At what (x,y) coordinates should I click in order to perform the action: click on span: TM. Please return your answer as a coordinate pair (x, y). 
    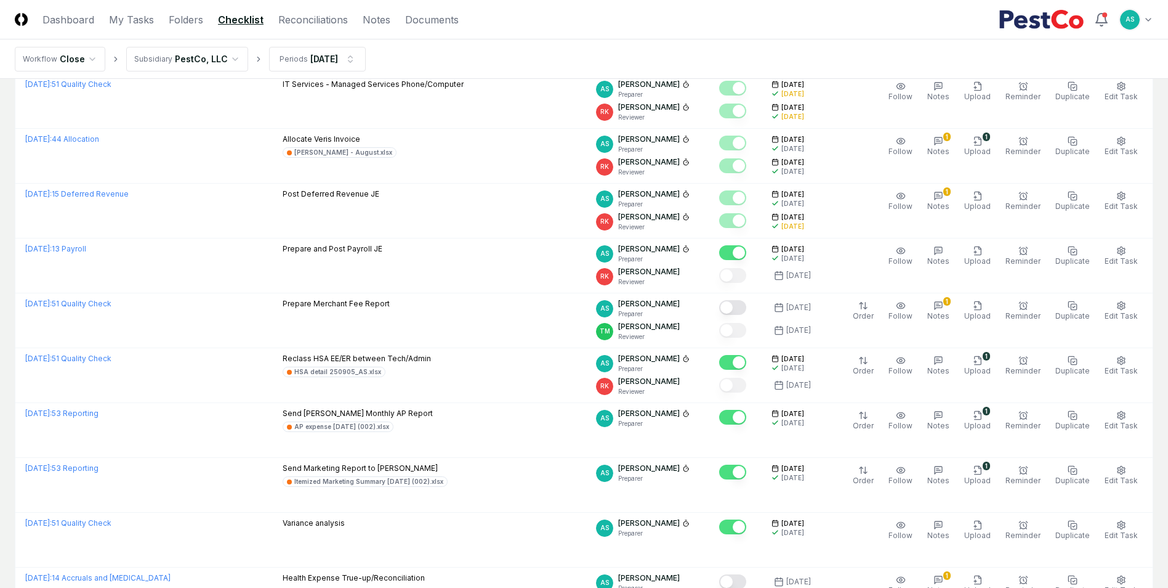
    Looking at the image, I should click on (605, 331).